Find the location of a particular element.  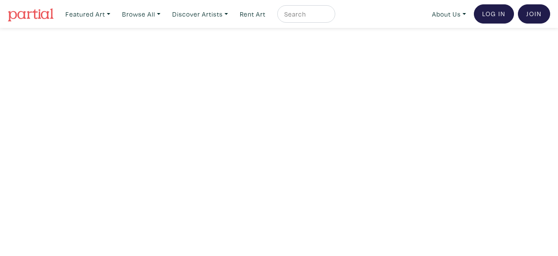

a: Rent Art is located at coordinates (252, 14).